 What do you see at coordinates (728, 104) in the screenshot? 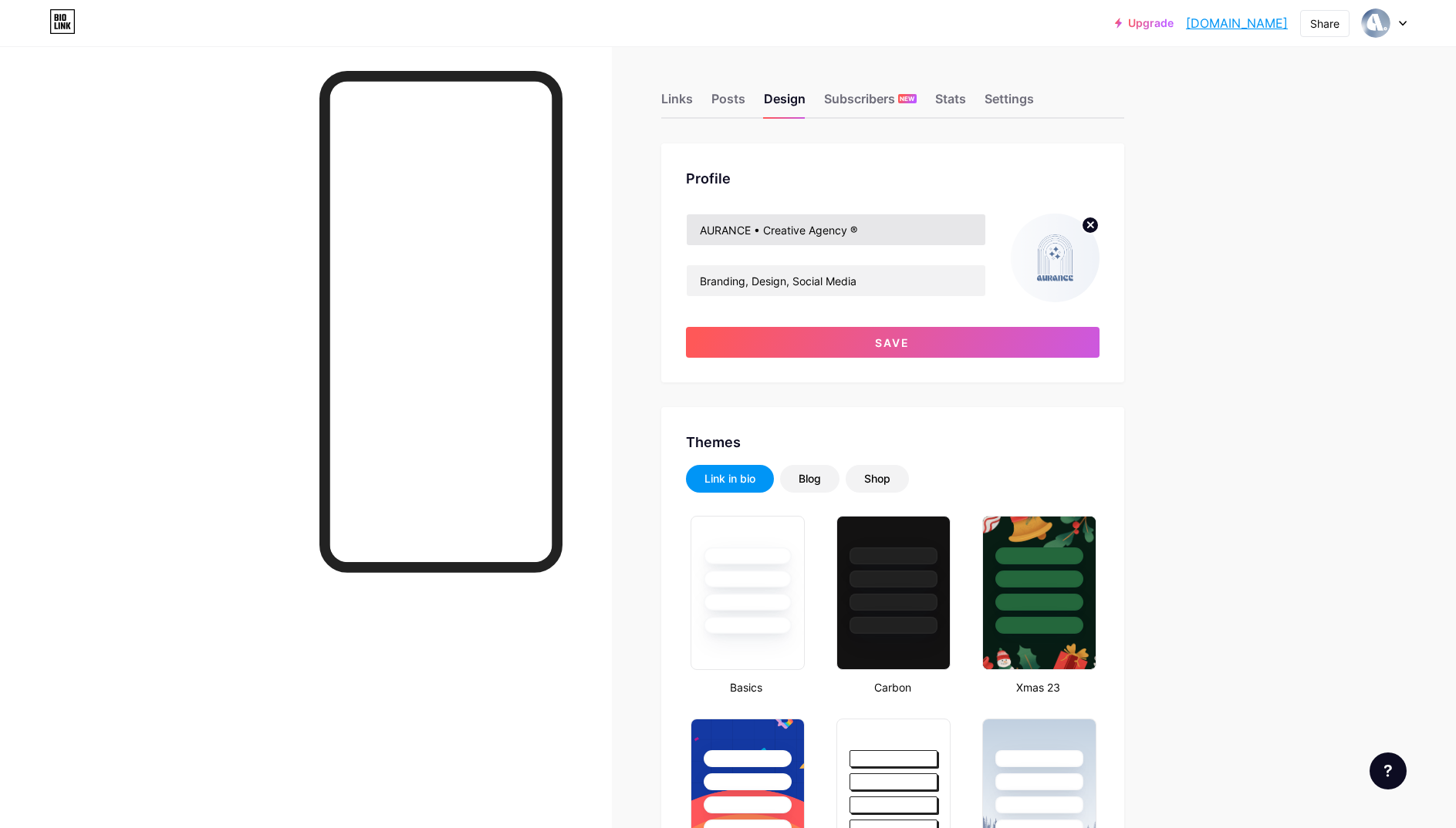
I see `div: Posts` at bounding box center [728, 104].